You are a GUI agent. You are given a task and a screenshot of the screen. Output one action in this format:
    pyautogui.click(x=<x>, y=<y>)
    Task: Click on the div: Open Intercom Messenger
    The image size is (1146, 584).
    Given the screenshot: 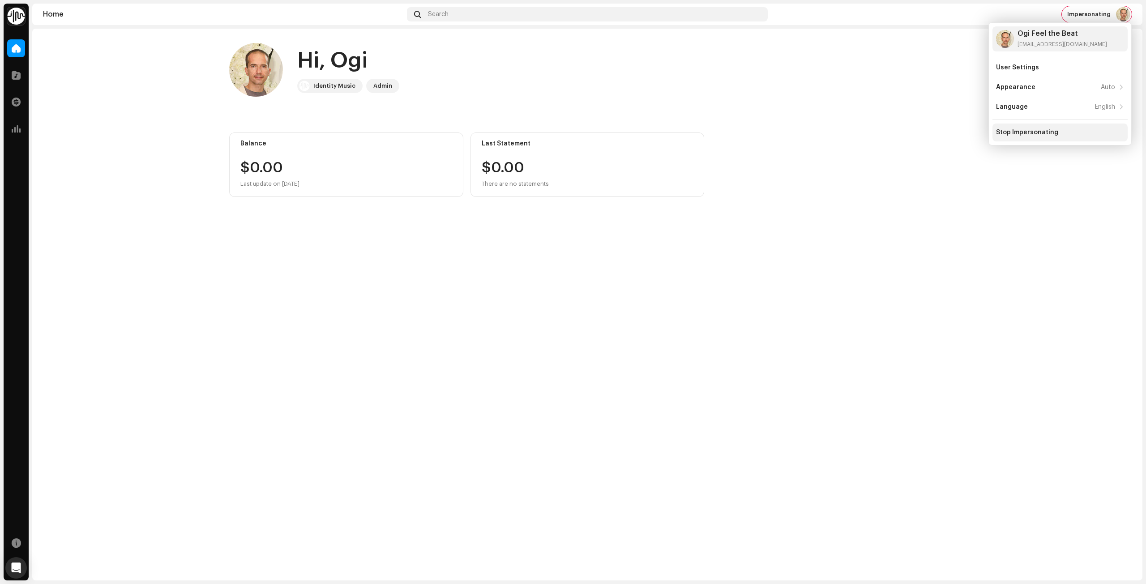 What is the action you would take?
    pyautogui.click(x=16, y=568)
    